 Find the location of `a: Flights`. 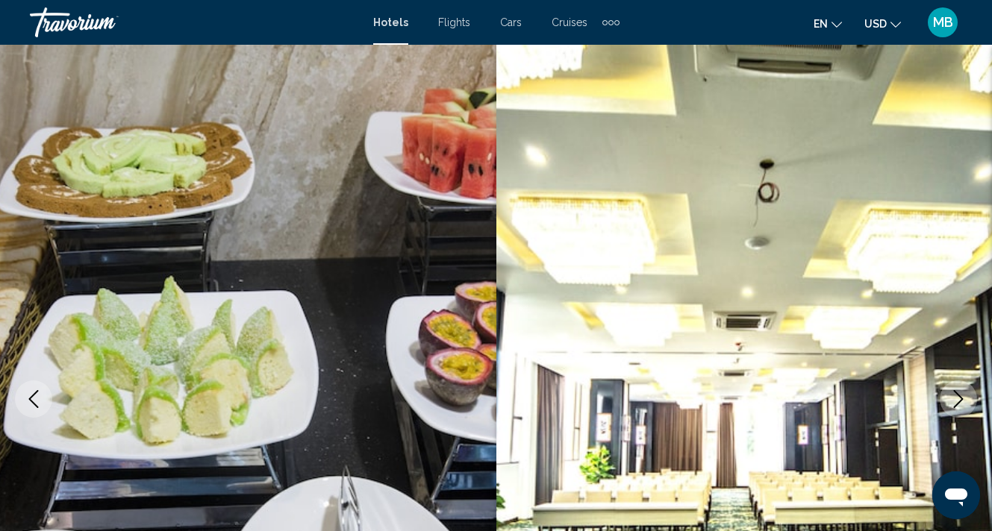

a: Flights is located at coordinates (454, 22).